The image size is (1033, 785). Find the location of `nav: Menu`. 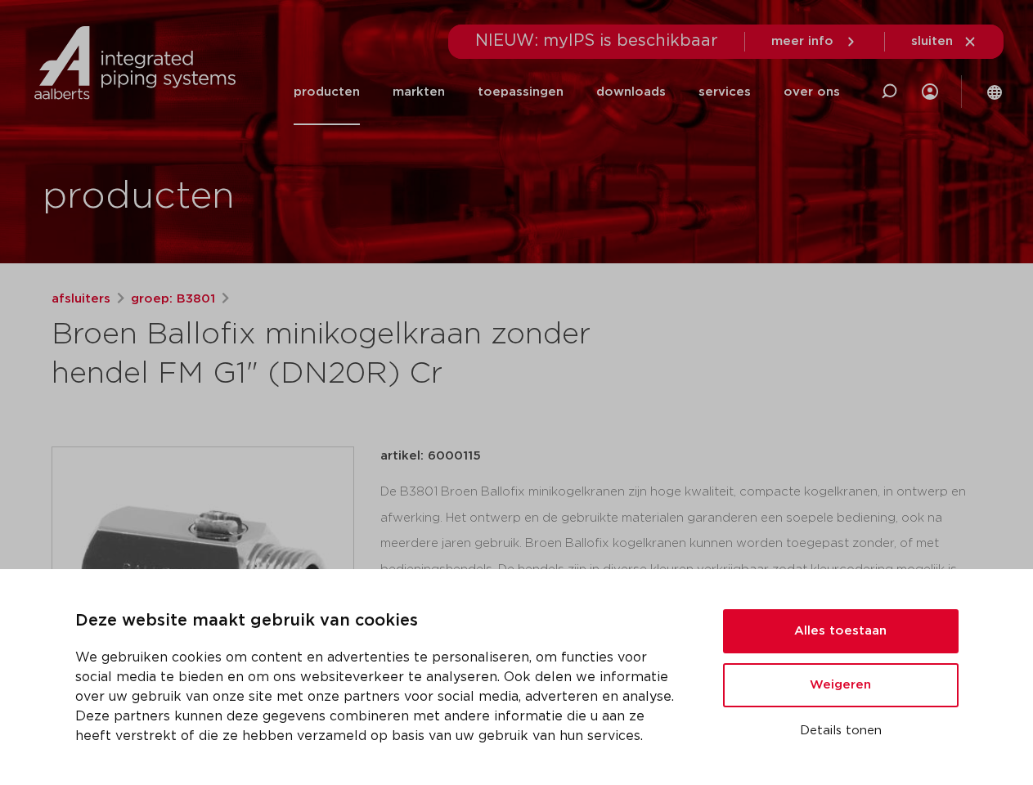

nav: Menu is located at coordinates (567, 92).